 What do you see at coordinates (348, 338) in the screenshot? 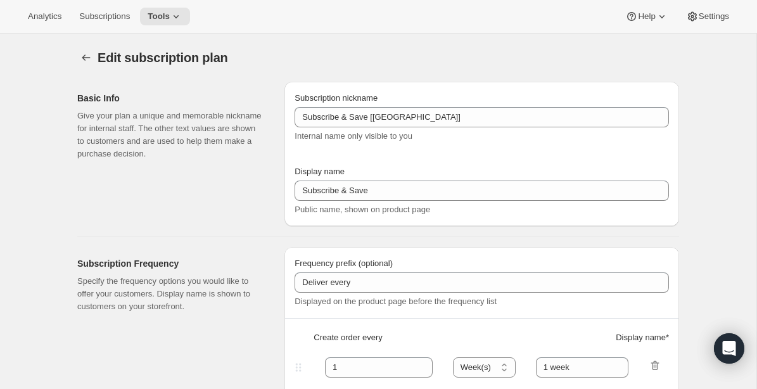
I see `span: Create order every` at bounding box center [348, 338].